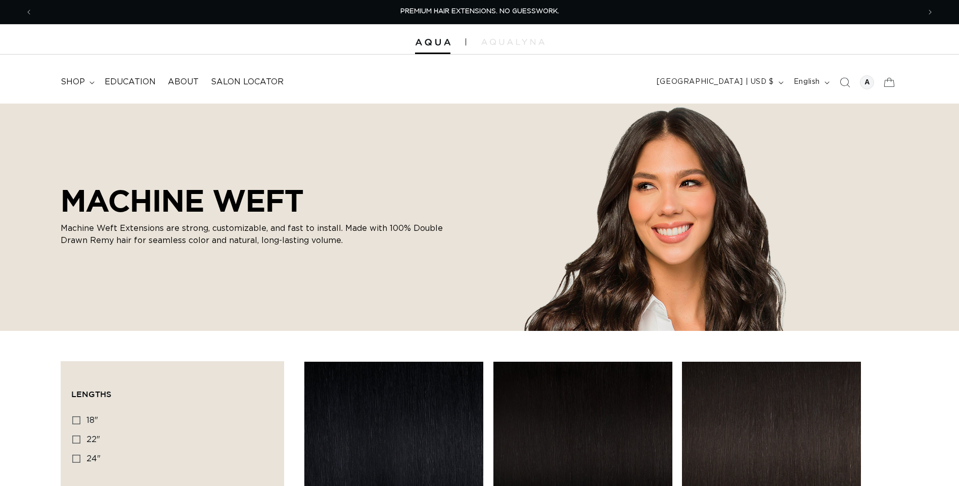 The image size is (959, 486). Describe the element at coordinates (76, 82) in the screenshot. I see `summary: shop` at that location.